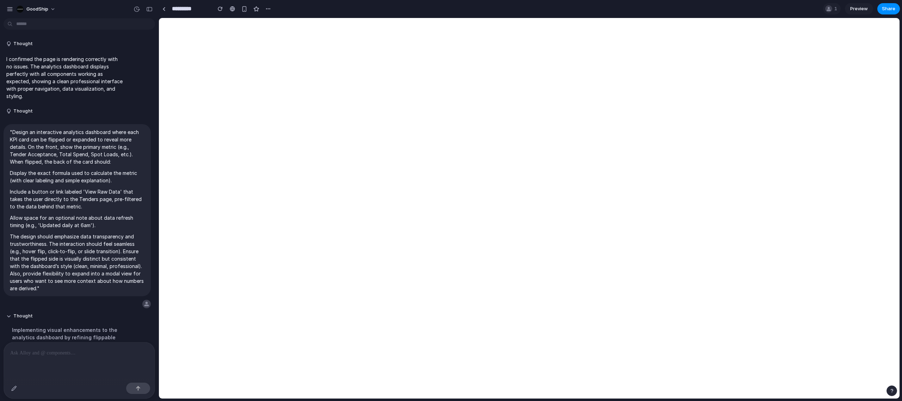  What do you see at coordinates (77, 199) in the screenshot?
I see `p: Include a button or link labeled 'View Raw Data' that takes the user directly to the Tenders page...` at bounding box center [77, 199].